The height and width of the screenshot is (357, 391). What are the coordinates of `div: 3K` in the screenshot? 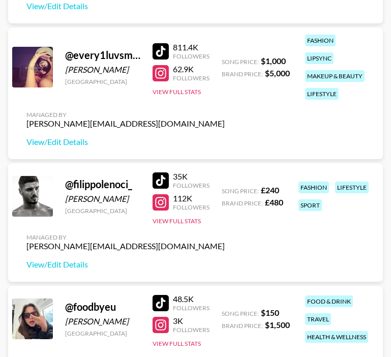 It's located at (191, 321).